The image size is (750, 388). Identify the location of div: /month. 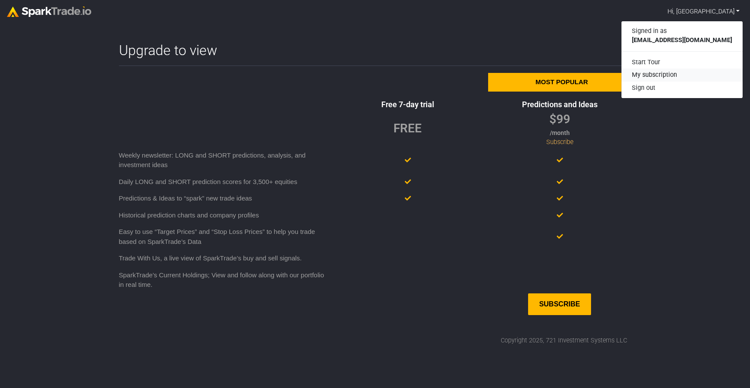
(560, 133).